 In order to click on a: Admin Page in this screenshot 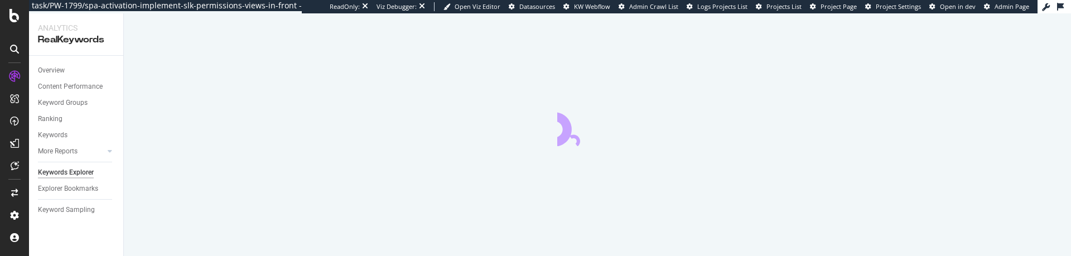, I will do `click(1006, 7)`.